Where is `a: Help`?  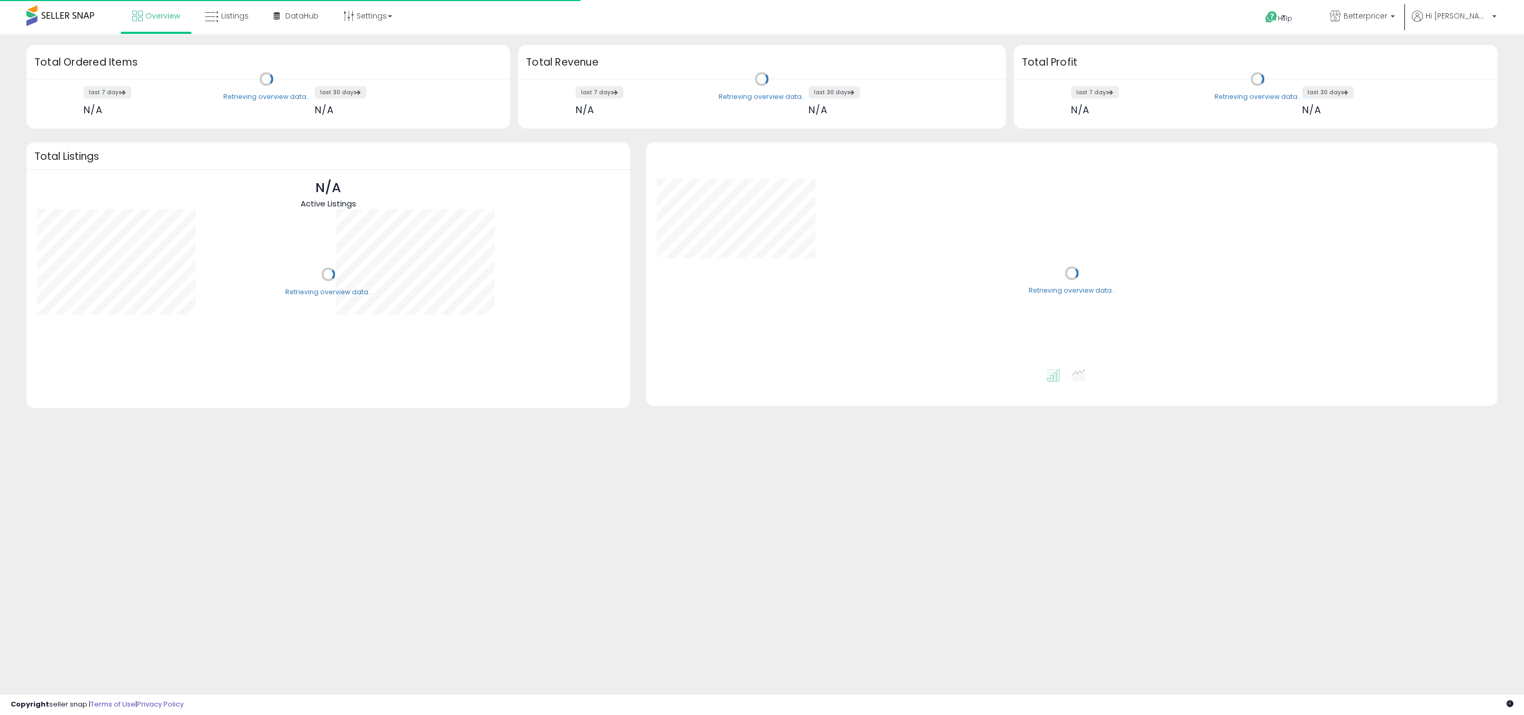
a: Help is located at coordinates (1285, 19).